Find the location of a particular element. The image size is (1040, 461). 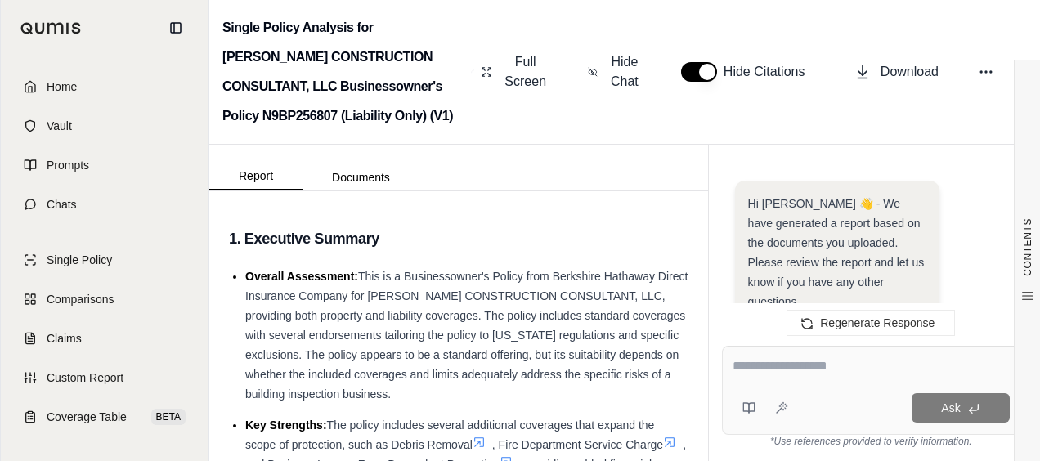

img: Qumis Logo is located at coordinates (51, 28).